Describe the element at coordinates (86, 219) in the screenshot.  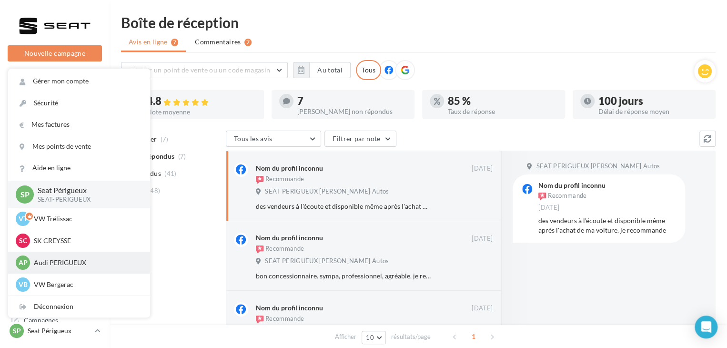
I see `p: VW Trélissac` at that location.